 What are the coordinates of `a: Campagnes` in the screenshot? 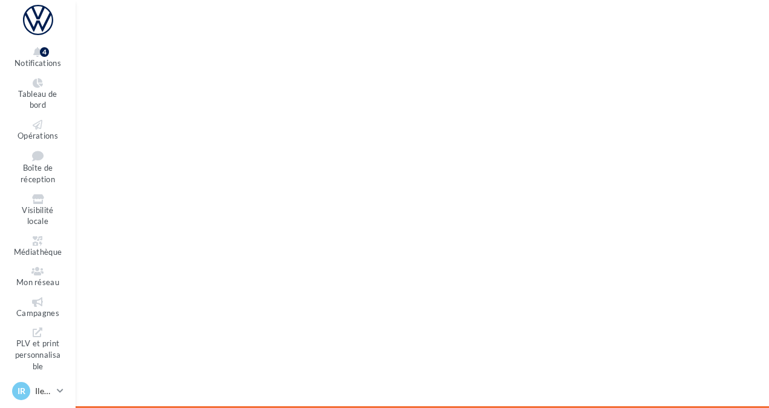 It's located at (37, 307).